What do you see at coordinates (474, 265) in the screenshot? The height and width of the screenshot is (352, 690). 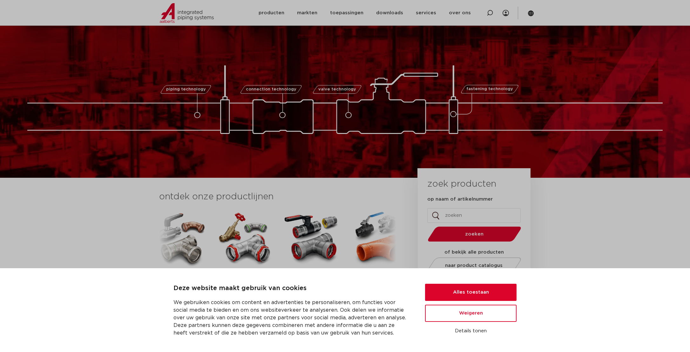 I see `a: naar product catalogus` at bounding box center [474, 265].